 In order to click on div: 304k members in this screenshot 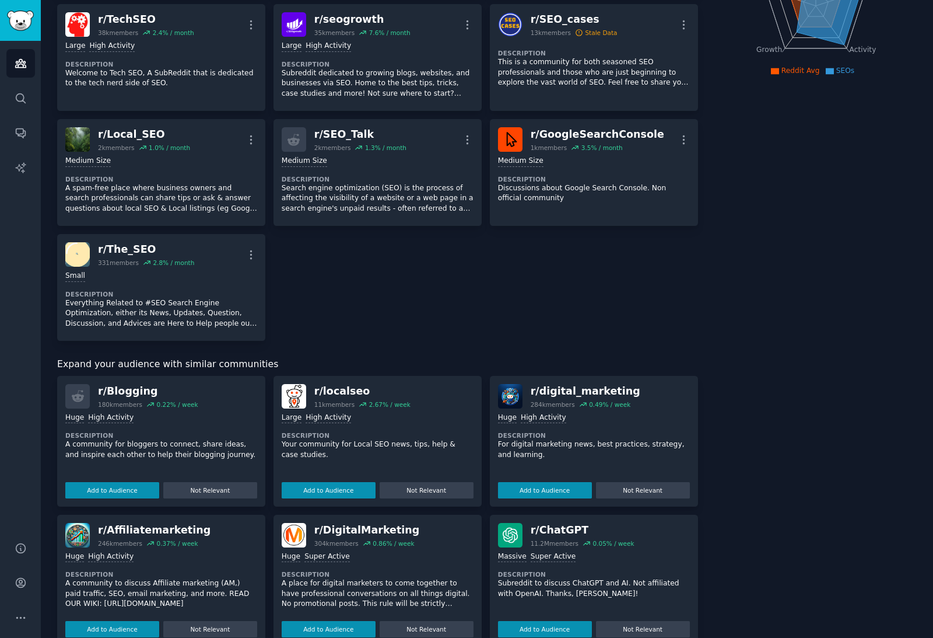, I will do `click(337, 543)`.